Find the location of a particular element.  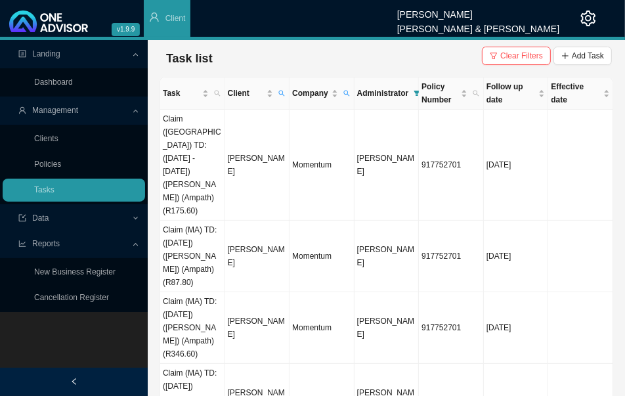

th: Company is located at coordinates (322, 93).